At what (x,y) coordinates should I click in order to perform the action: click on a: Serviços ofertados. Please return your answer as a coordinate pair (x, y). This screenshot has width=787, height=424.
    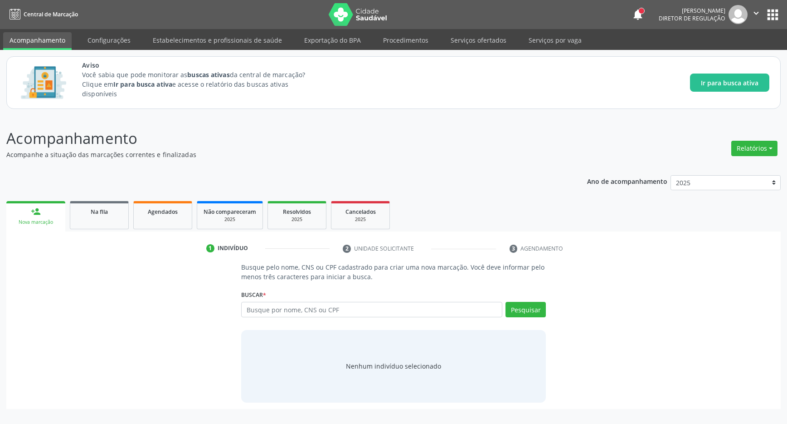
    Looking at the image, I should click on (479, 40).